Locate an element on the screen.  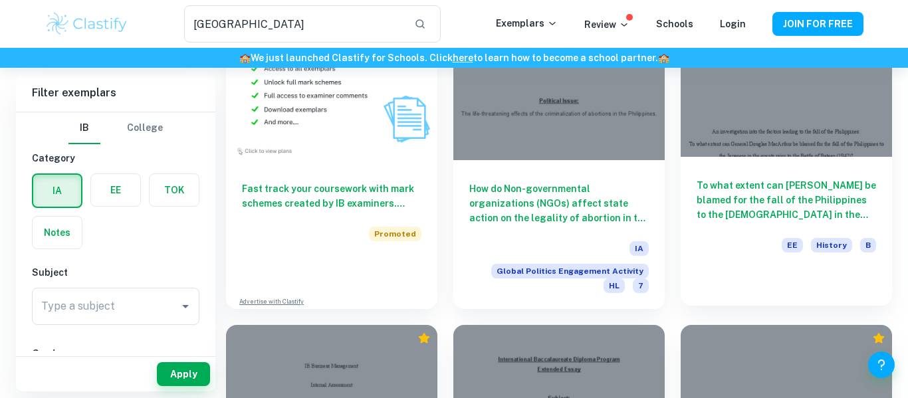
button: College is located at coordinates (145, 128).